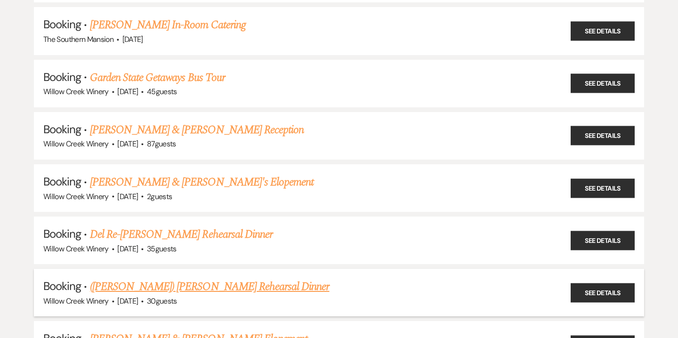  Describe the element at coordinates (161, 144) in the screenshot. I see `span: 87 guests` at that location.